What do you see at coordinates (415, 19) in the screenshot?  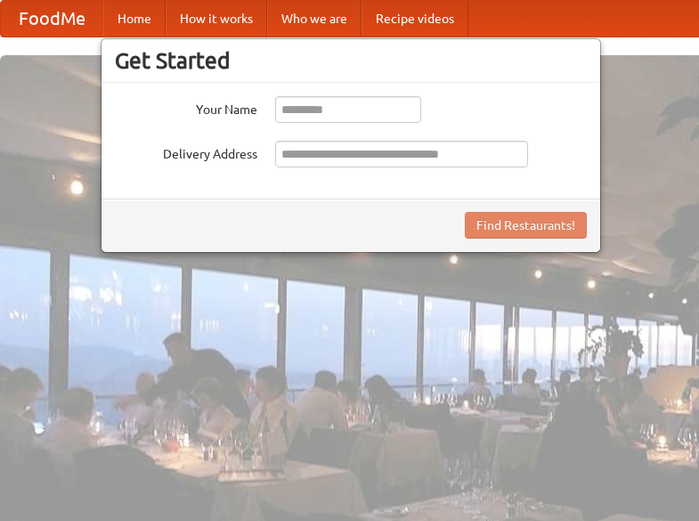 I see `a: Recipe videos` at bounding box center [415, 19].